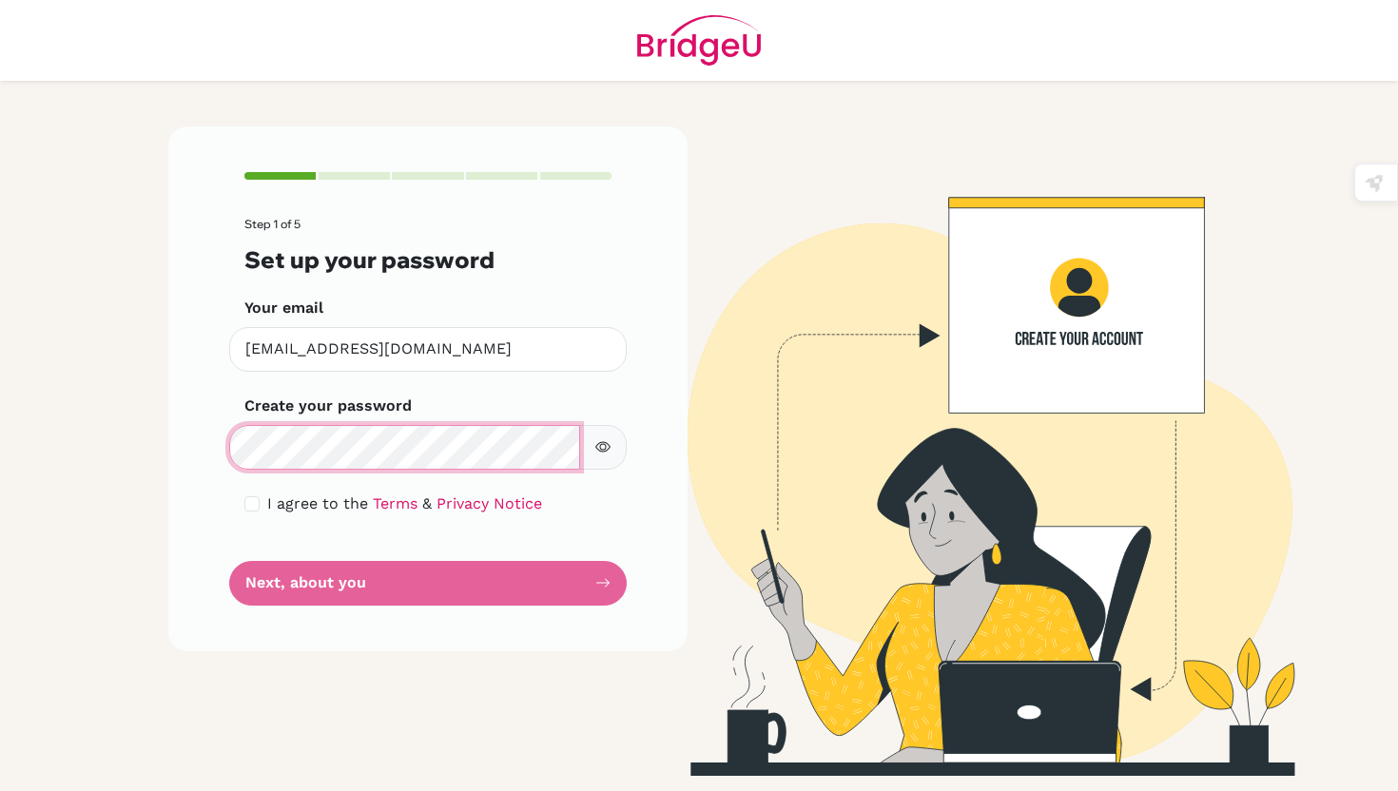 This screenshot has width=1398, height=791. What do you see at coordinates (395, 503) in the screenshot?
I see `a: Terms` at bounding box center [395, 503].